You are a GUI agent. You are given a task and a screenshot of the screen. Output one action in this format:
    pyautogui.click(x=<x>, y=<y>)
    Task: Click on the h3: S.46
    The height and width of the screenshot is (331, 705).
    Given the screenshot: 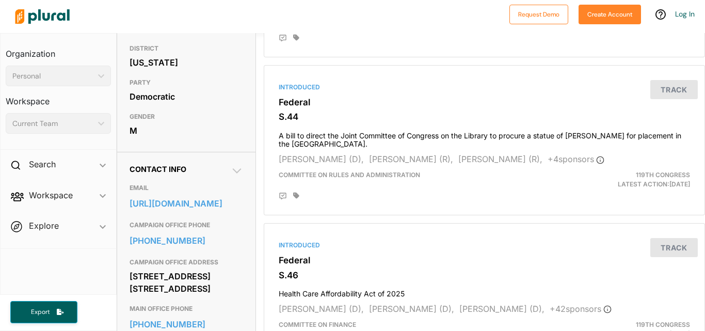 What is the action you would take?
    pyautogui.click(x=484, y=275)
    